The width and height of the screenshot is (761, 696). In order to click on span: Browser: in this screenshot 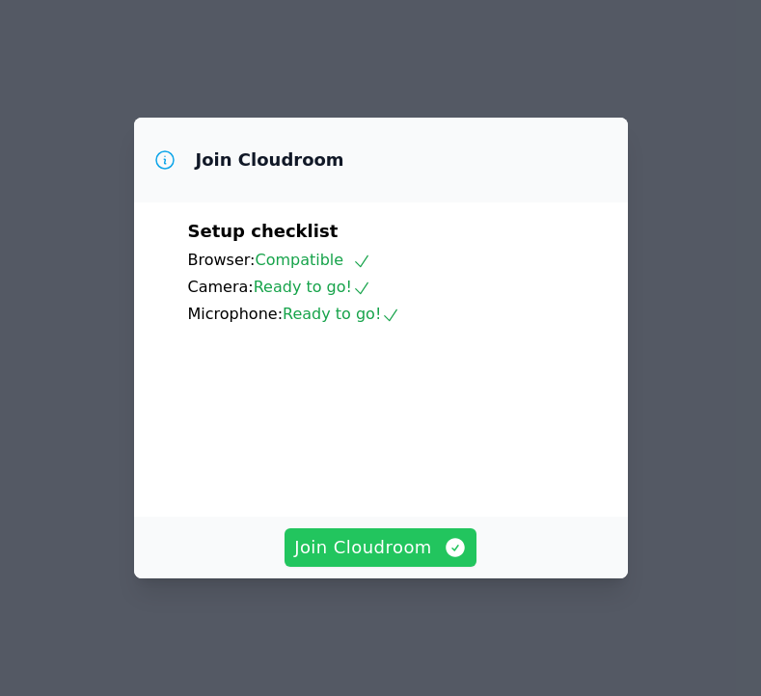, I will do `click(222, 259)`.